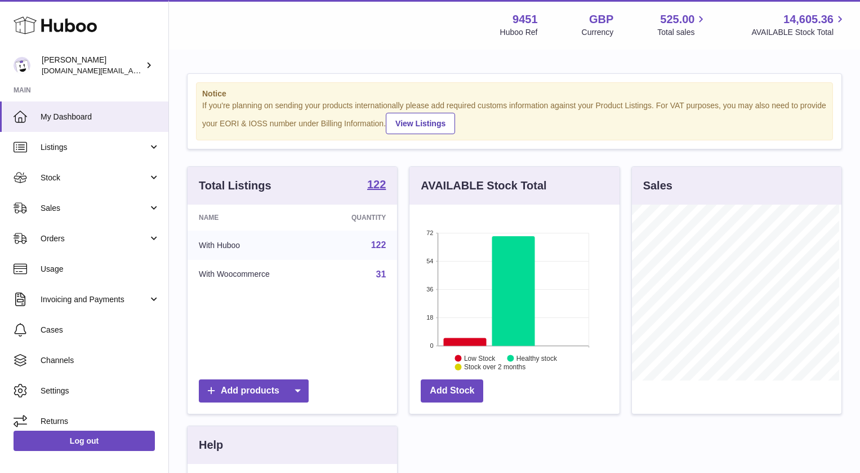  I want to click on span: Settings, so click(100, 390).